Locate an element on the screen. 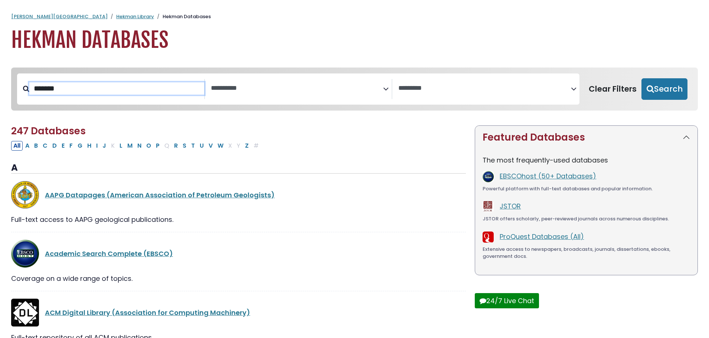  button: Filter Results Z is located at coordinates (247, 146).